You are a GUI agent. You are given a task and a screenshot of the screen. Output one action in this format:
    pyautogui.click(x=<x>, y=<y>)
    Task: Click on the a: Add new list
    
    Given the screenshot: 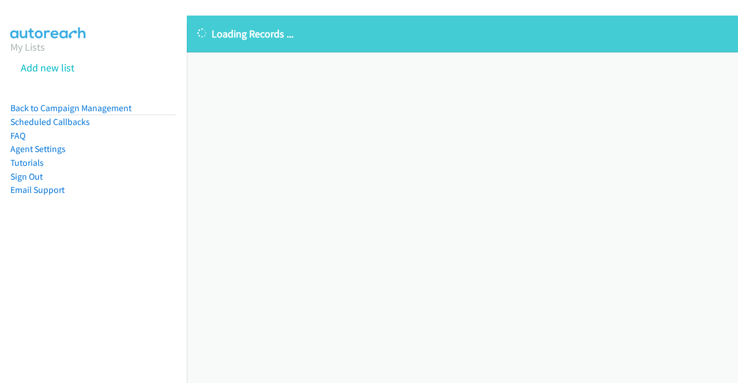 What is the action you would take?
    pyautogui.click(x=47, y=67)
    